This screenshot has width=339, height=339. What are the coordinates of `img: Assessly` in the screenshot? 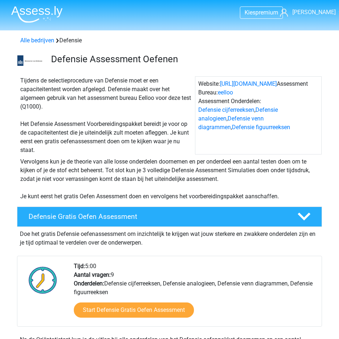 It's located at (37, 14).